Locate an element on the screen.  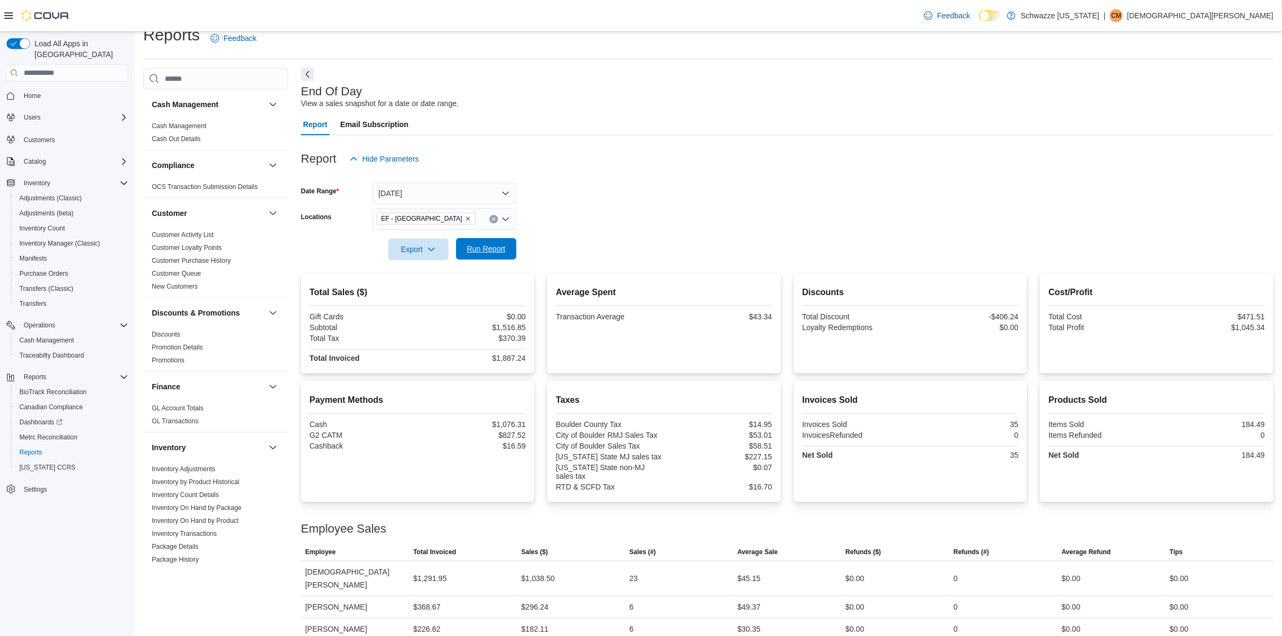
button: Next is located at coordinates (307, 74).